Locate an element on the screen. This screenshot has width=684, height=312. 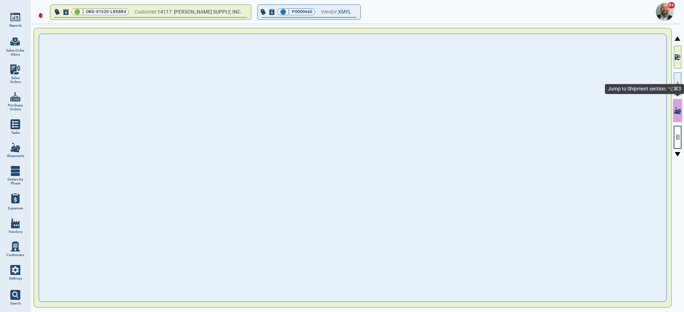
span: 9+ is located at coordinates (671, 5).